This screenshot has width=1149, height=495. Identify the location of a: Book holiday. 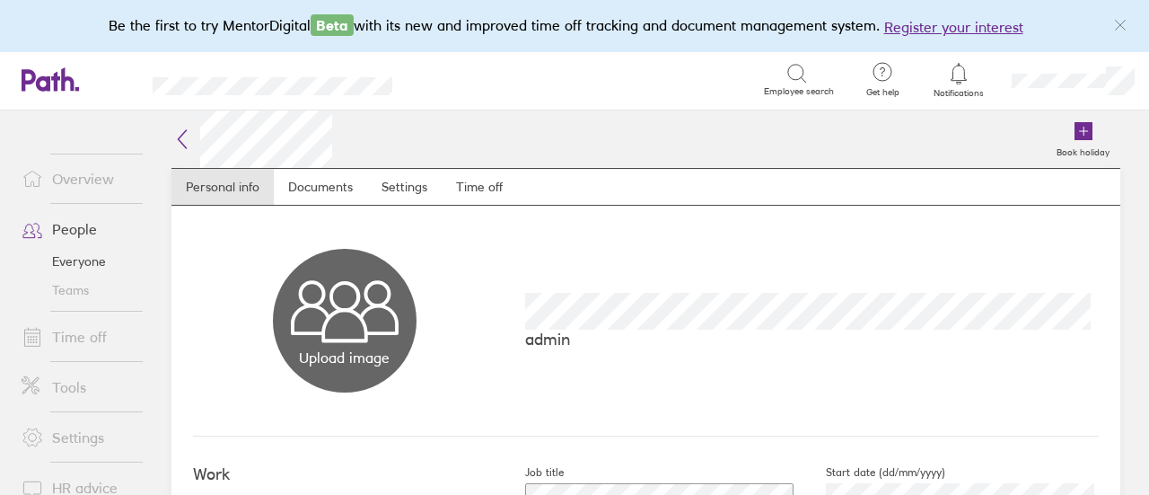
(1083, 139).